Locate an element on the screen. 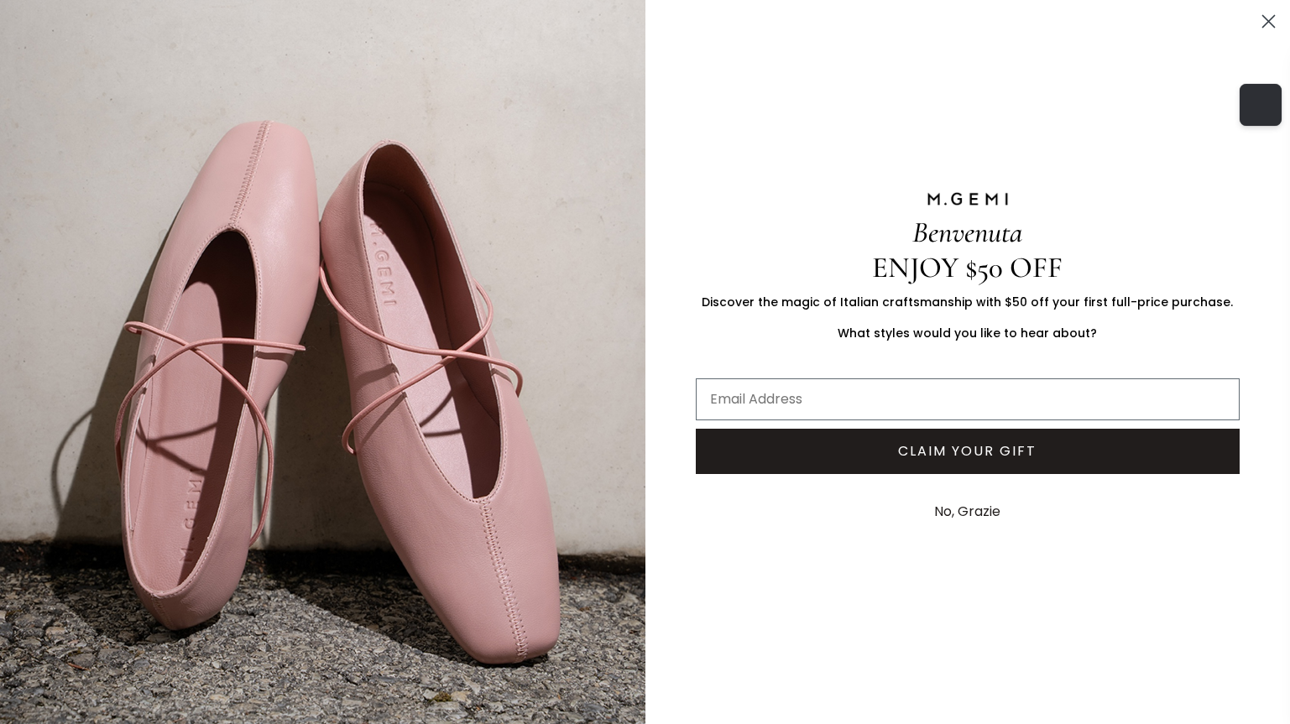 This screenshot has width=1290, height=724. button: Close dialog is located at coordinates (1268, 21).